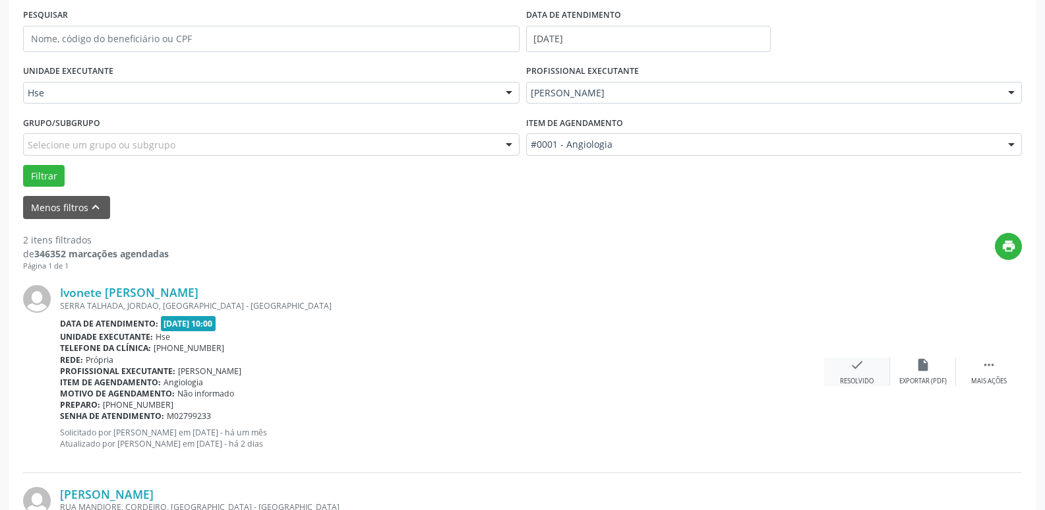 The width and height of the screenshot is (1045, 510). I want to click on div: de, so click(96, 253).